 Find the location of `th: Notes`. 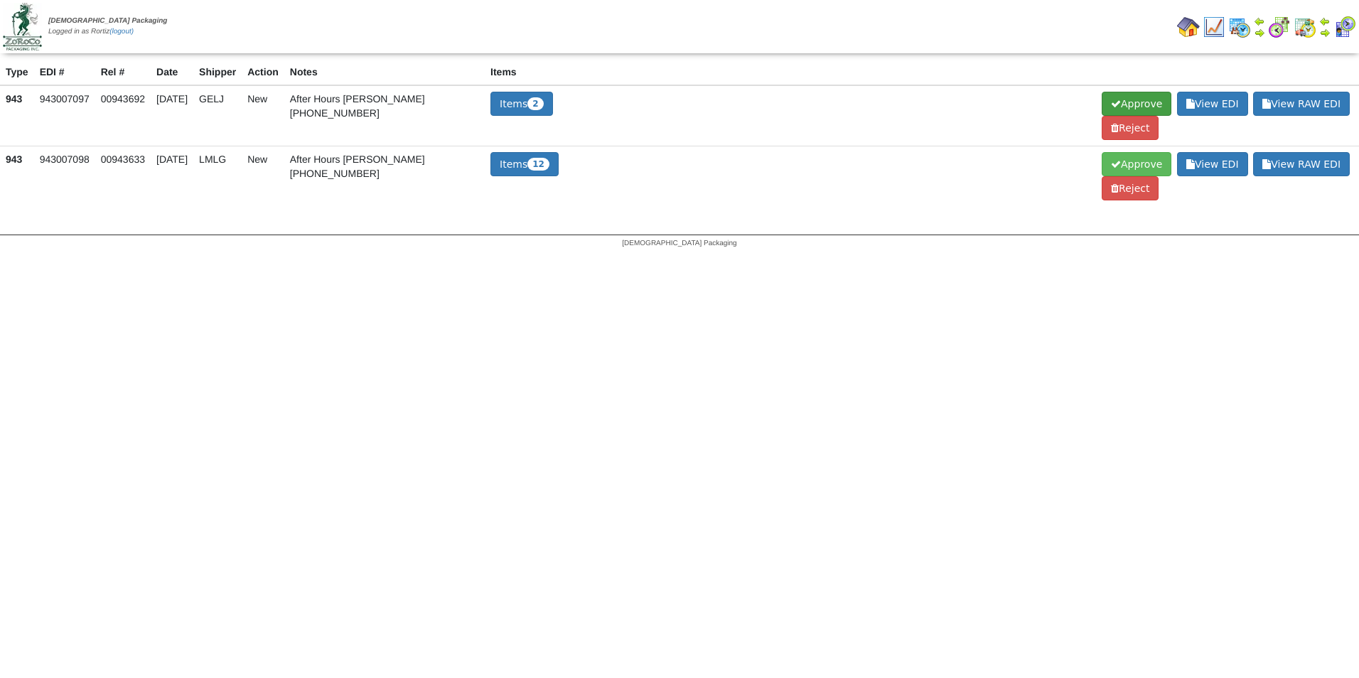

th: Notes is located at coordinates (385, 72).